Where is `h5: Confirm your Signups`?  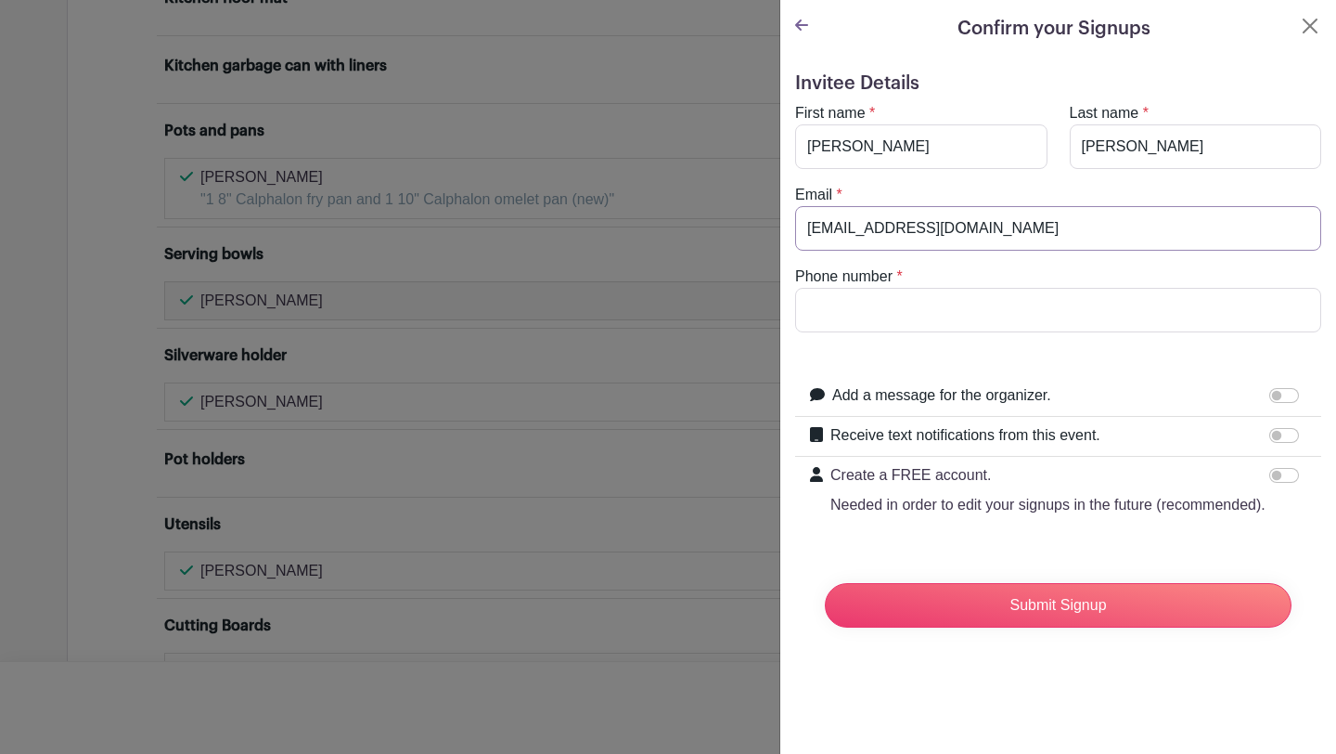 h5: Confirm your Signups is located at coordinates (1054, 29).